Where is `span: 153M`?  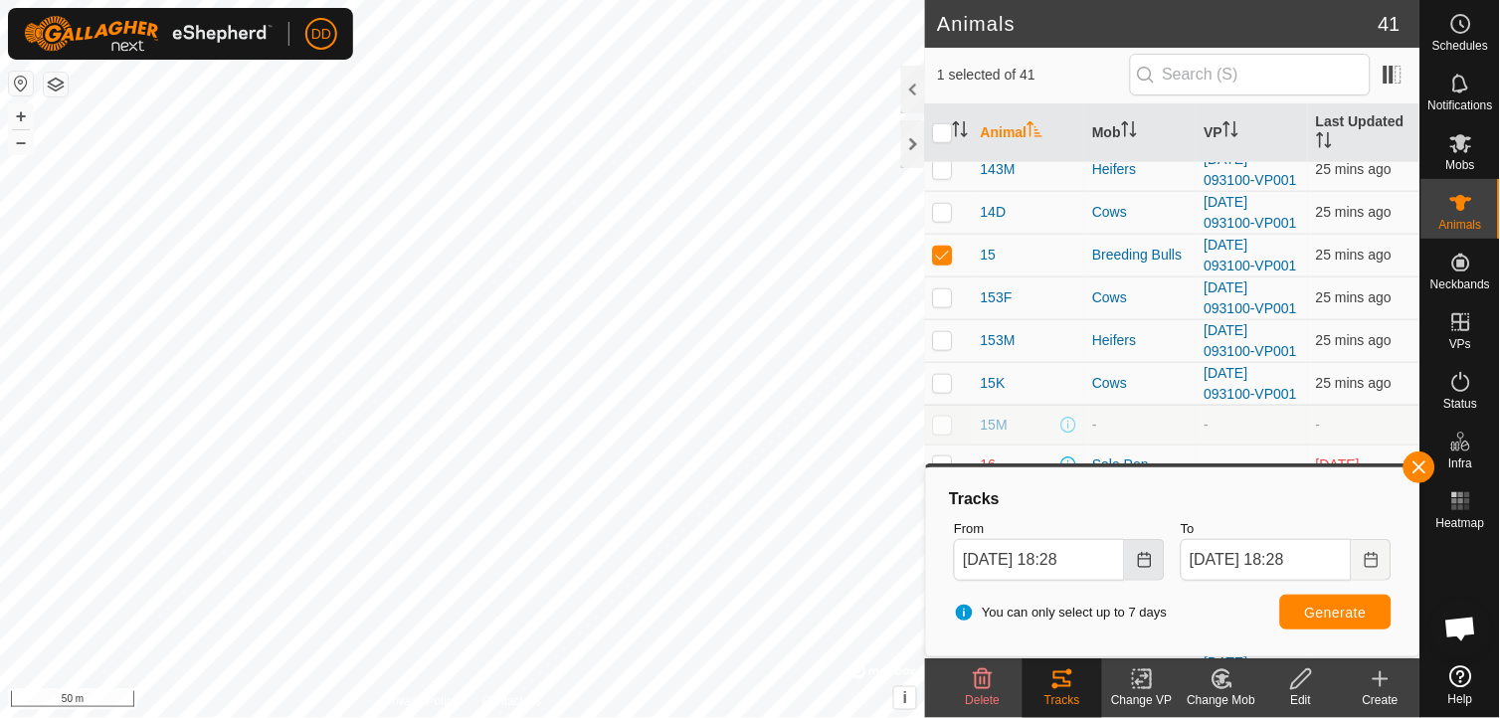 span: 153M is located at coordinates (997, 340).